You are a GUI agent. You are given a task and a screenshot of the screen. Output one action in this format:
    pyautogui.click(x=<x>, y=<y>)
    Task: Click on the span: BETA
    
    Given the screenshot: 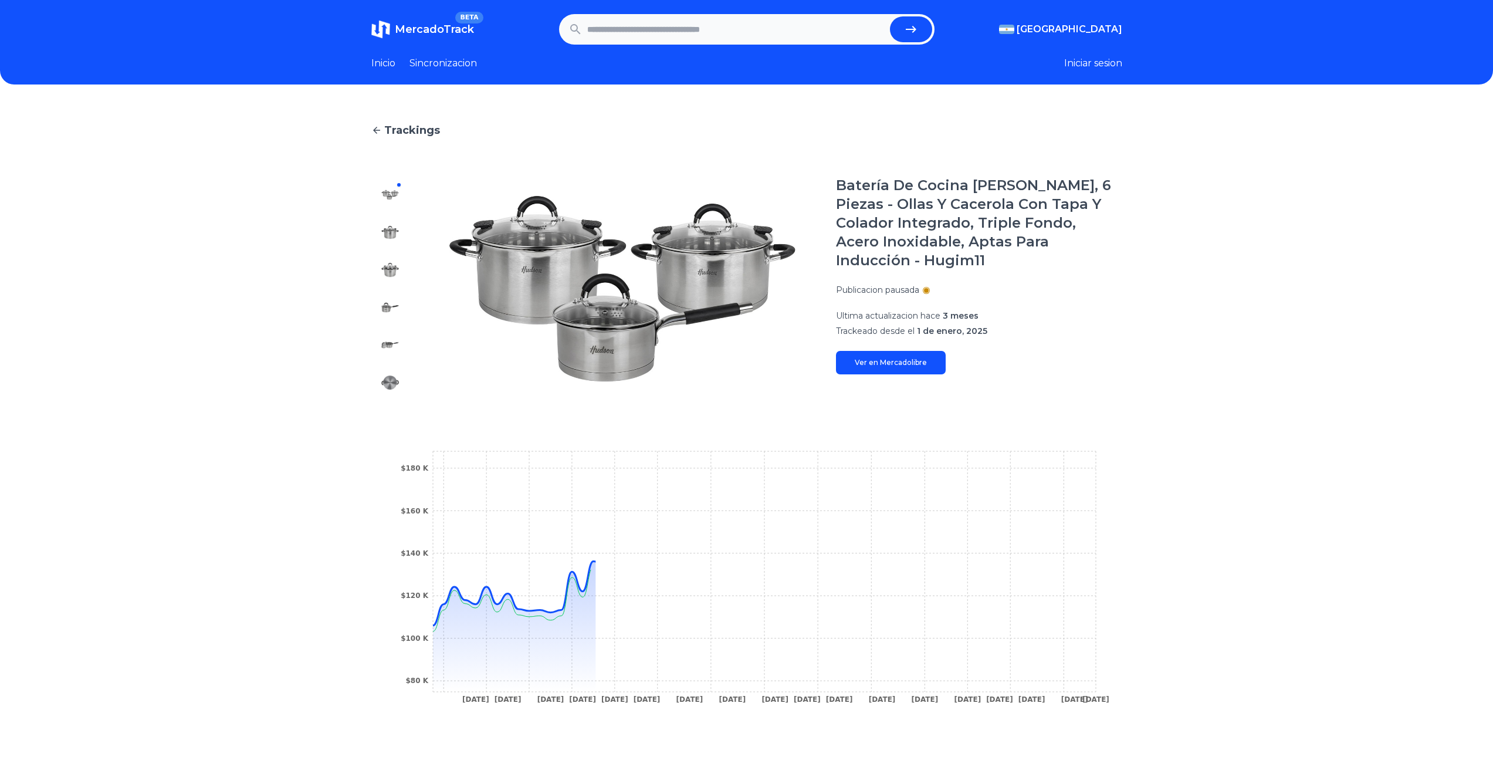 What is the action you would take?
    pyautogui.click(x=469, y=18)
    